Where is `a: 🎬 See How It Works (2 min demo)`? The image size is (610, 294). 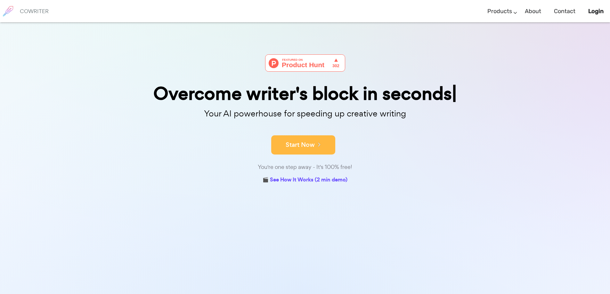 a: 🎬 See How It Works (2 min demo) is located at coordinates (305, 180).